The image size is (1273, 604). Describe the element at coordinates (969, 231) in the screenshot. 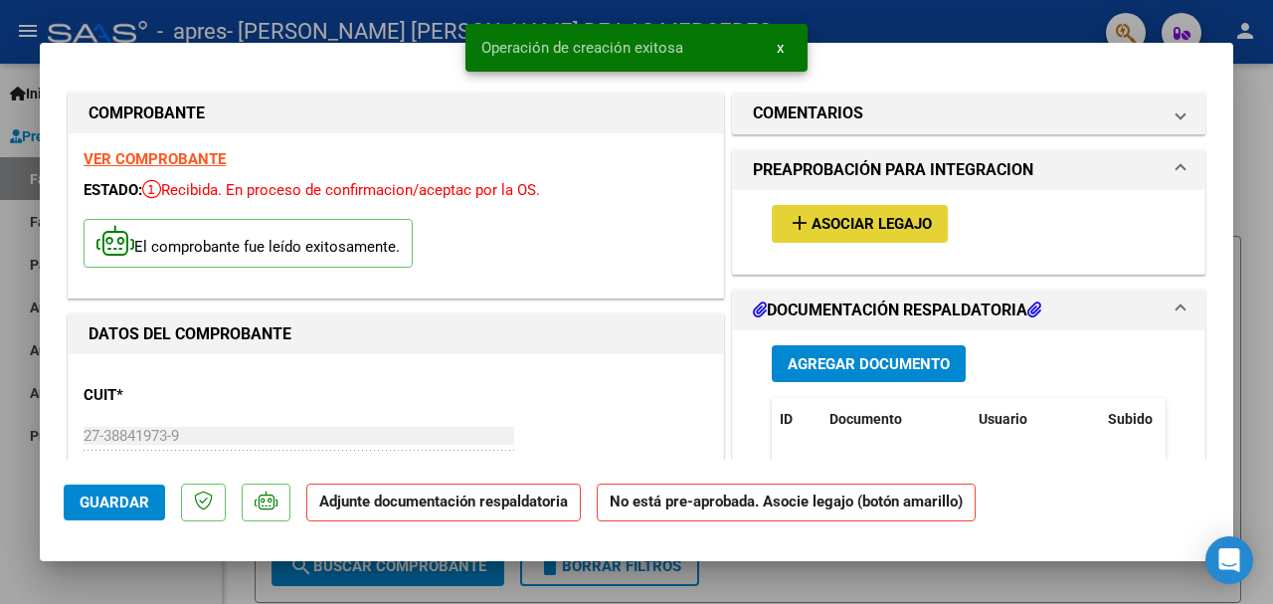

I see `div: PREAPROBACIÓN PARA INTEGRACION` at that location.